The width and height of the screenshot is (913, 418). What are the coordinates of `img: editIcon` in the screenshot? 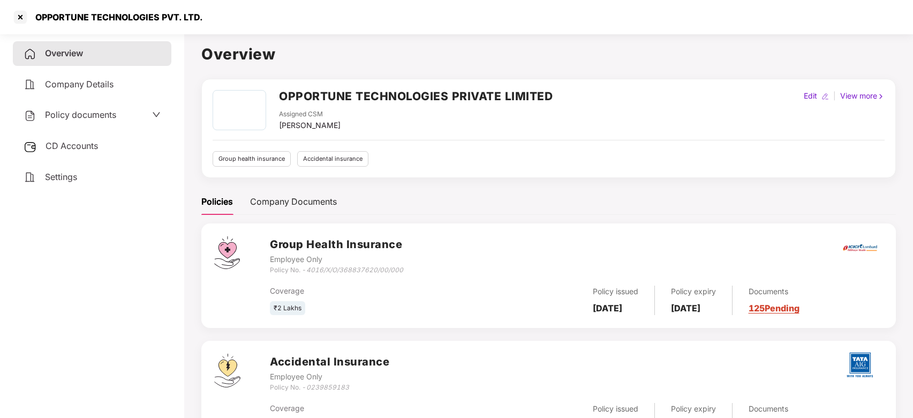 It's located at (825, 96).